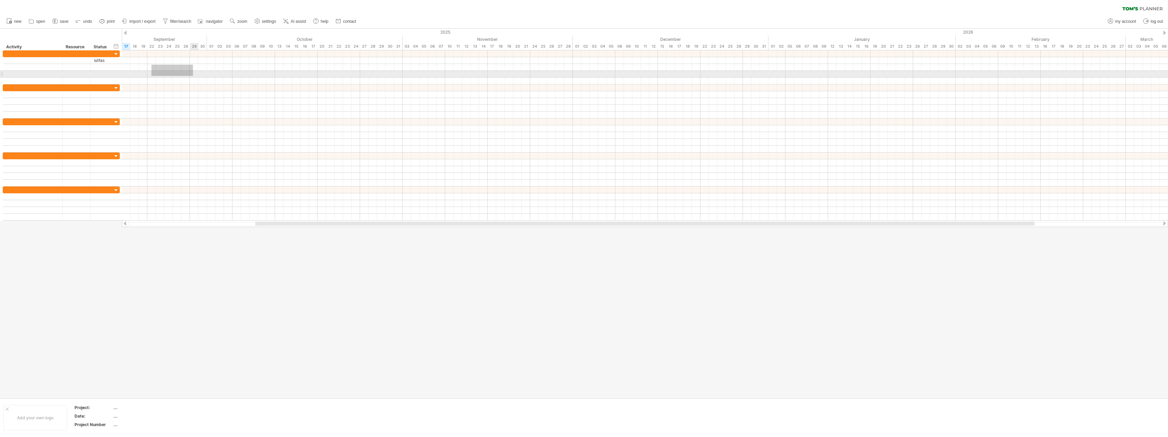 The image size is (1168, 437). Describe the element at coordinates (305, 39) in the screenshot. I see `div: October 2025` at that location.